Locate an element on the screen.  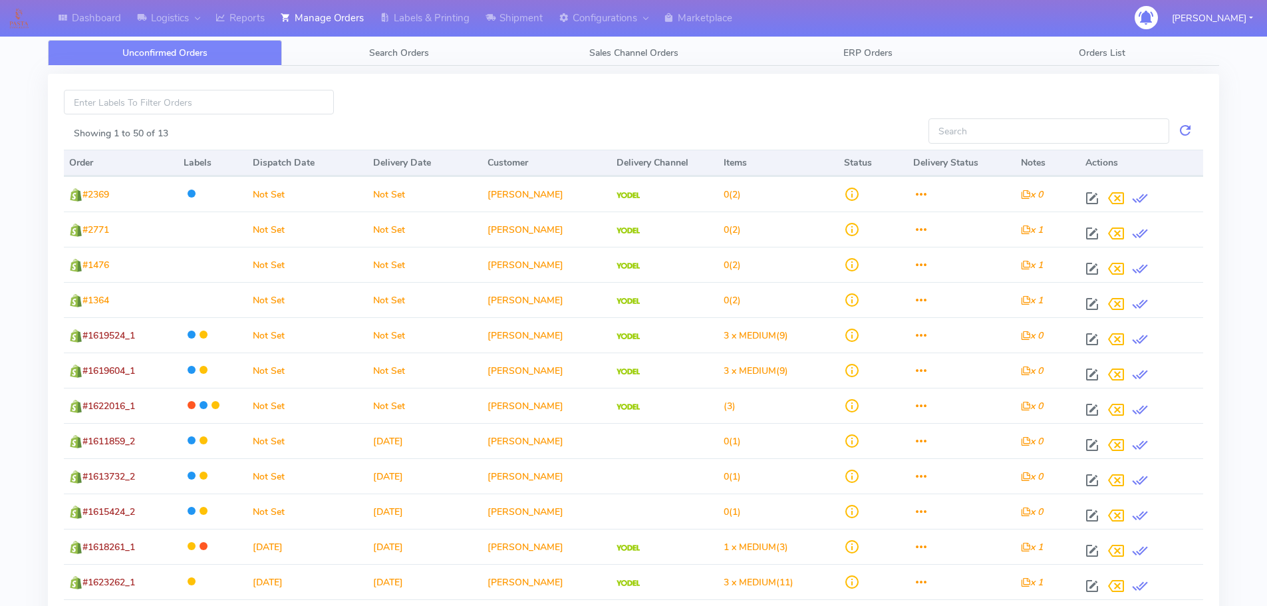
span: #2771 is located at coordinates (96, 230).